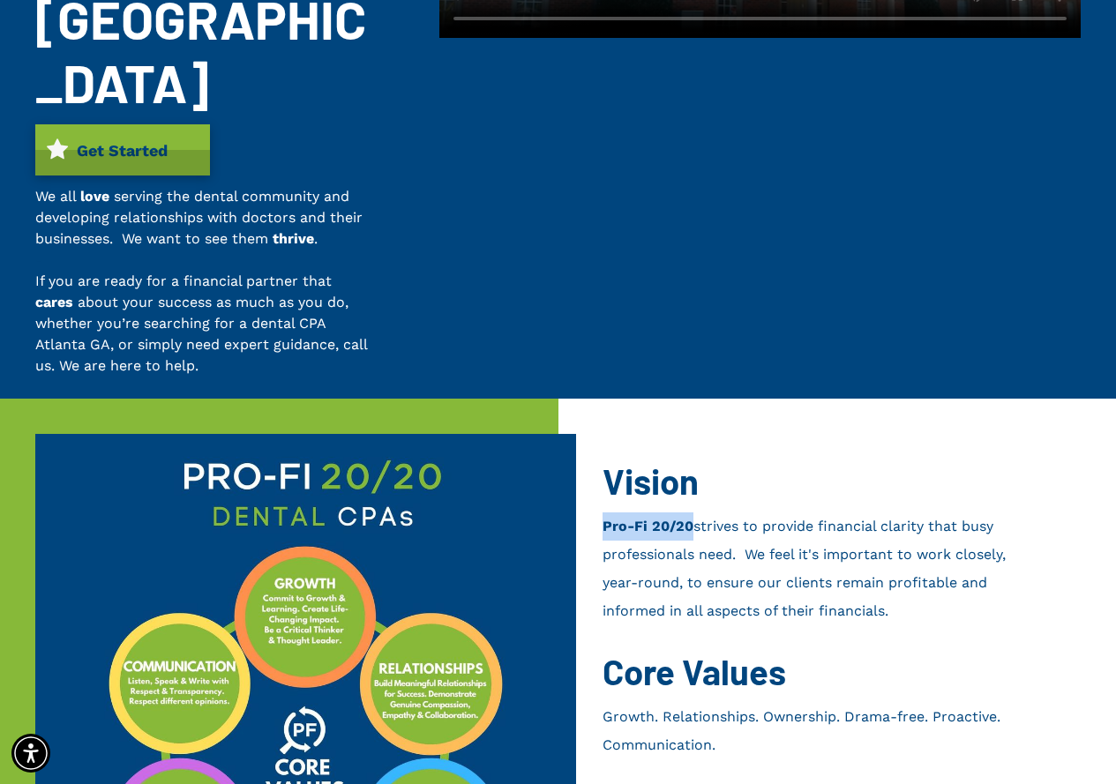 Image resolution: width=1116 pixels, height=784 pixels. I want to click on div: Accessibility Menu, so click(31, 753).